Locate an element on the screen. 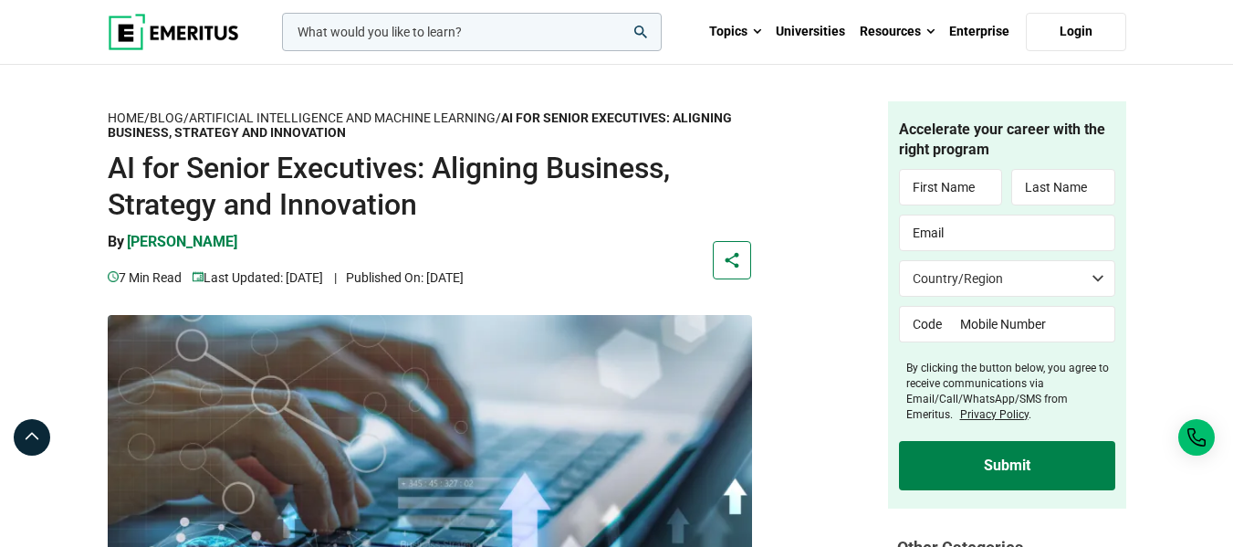 This screenshot has width=1233, height=547. input: Mobile Number is located at coordinates (1031, 324).